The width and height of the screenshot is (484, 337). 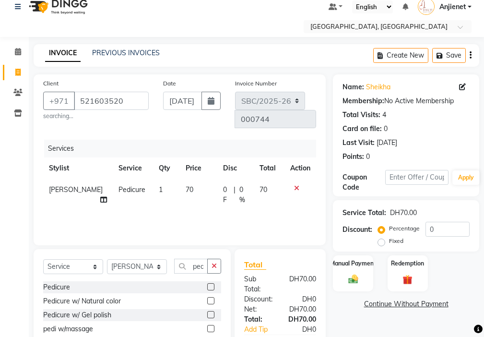 What do you see at coordinates (161, 189) in the screenshot?
I see `span: 1` at bounding box center [161, 189].